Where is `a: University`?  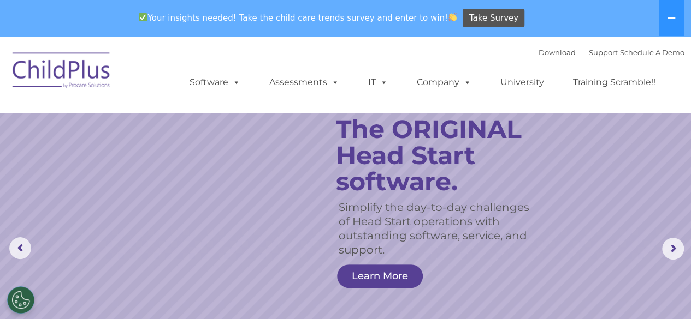
a: University is located at coordinates (522, 82).